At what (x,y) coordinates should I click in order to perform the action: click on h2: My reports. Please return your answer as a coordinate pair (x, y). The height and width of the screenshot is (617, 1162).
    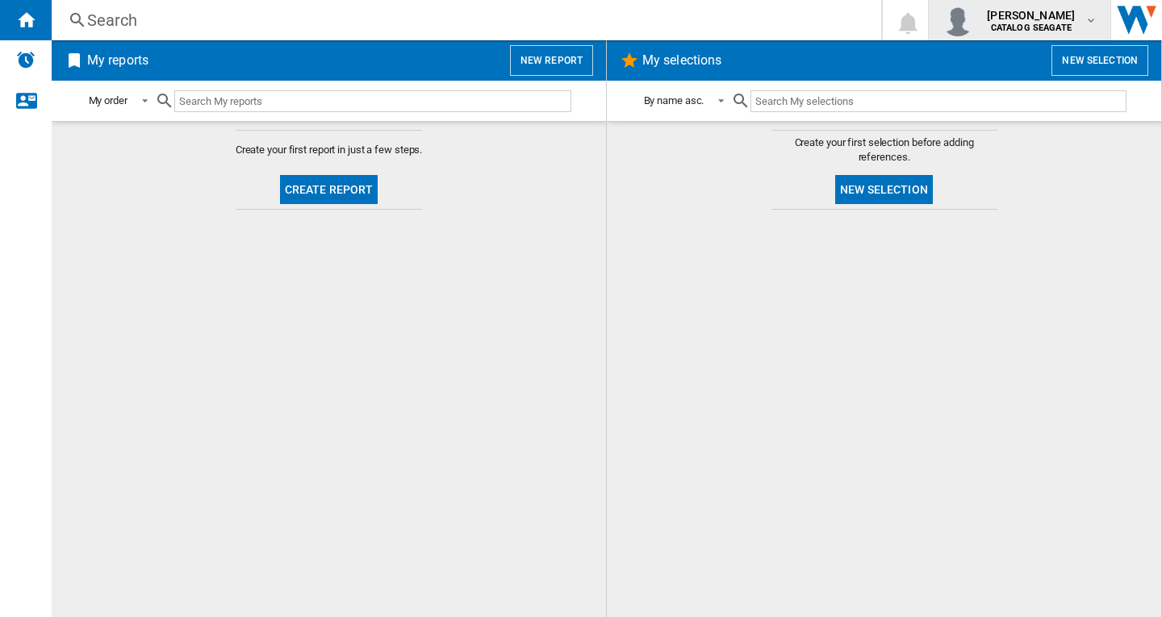
    Looking at the image, I should click on (118, 61).